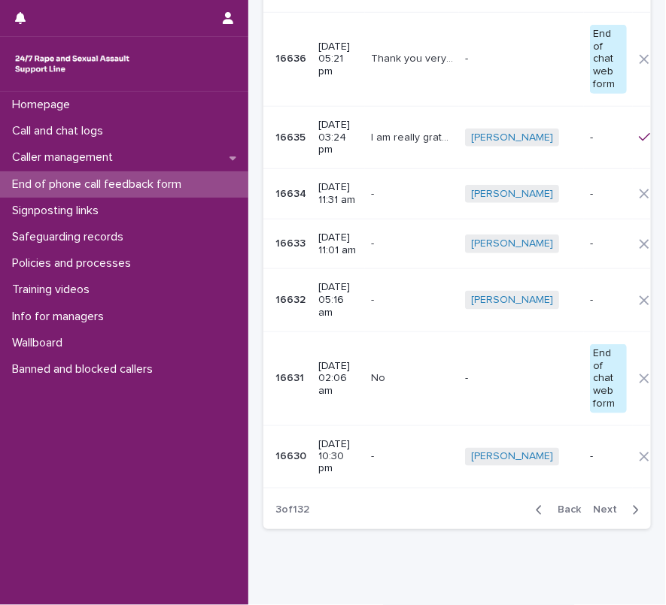 Image resolution: width=666 pixels, height=605 pixels. I want to click on button: Next, so click(618, 511).